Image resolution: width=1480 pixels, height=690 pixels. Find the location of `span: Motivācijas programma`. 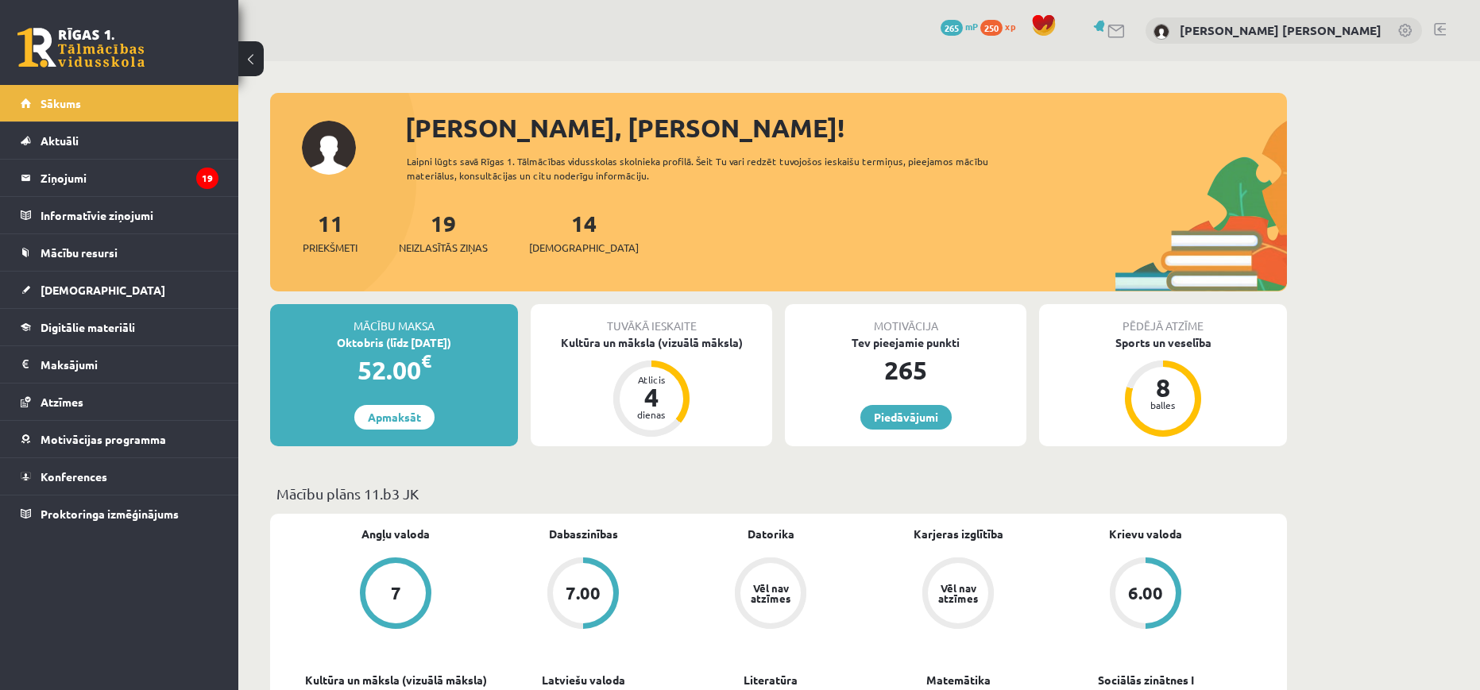

span: Motivācijas programma is located at coordinates (103, 439).